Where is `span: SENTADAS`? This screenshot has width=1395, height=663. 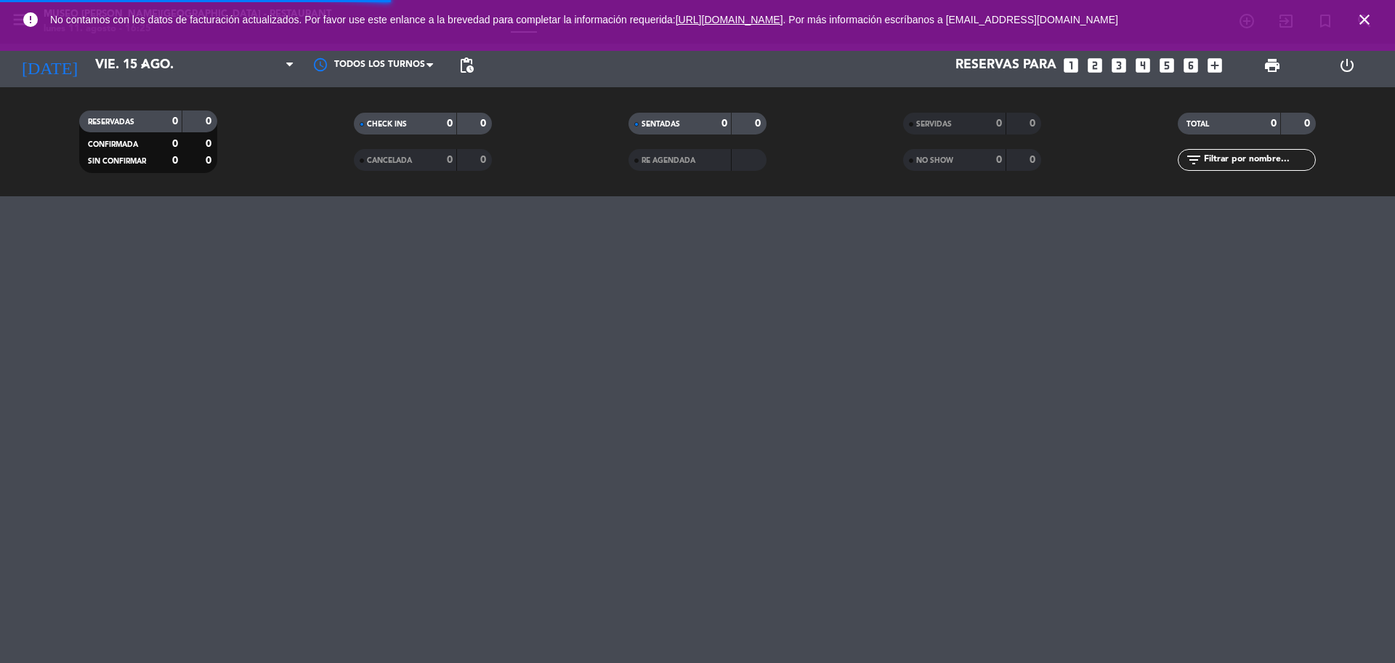
span: SENTADAS is located at coordinates (660, 124).